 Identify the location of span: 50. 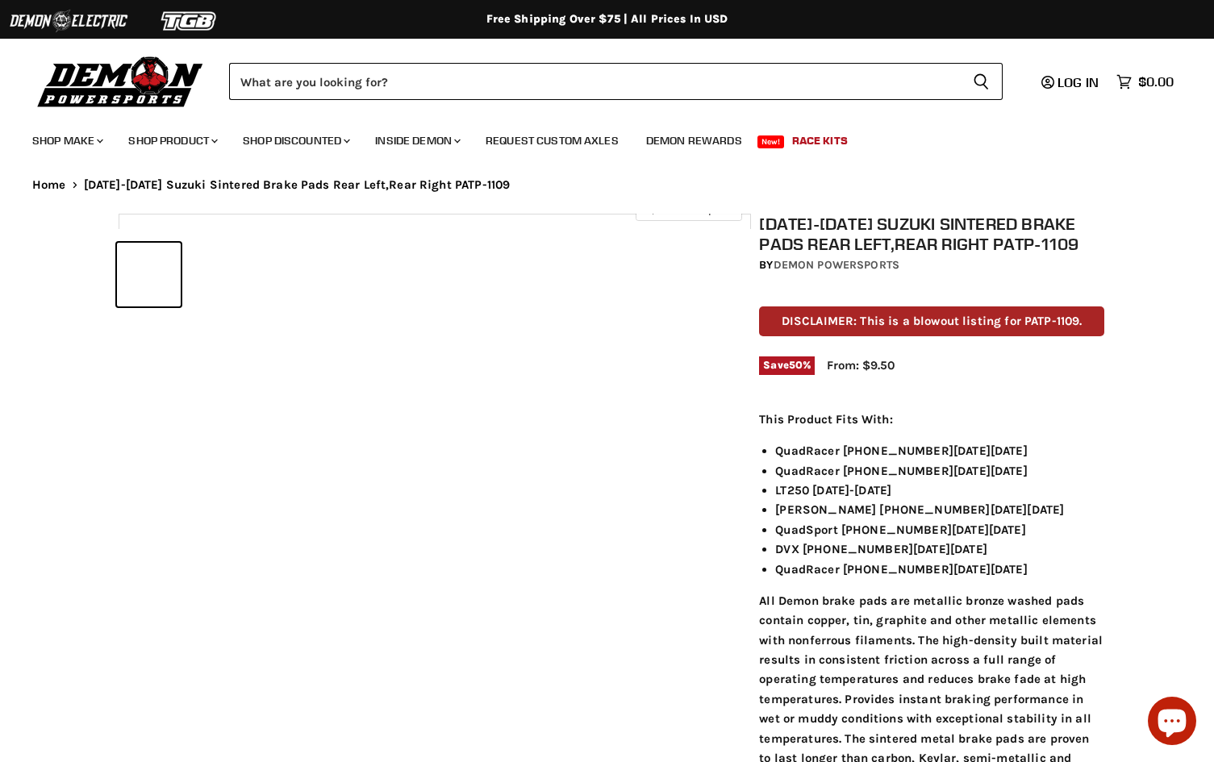
(795, 365).